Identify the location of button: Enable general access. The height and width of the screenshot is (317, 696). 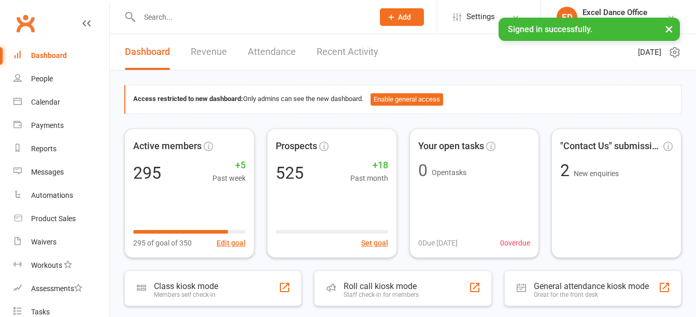
(407, 99).